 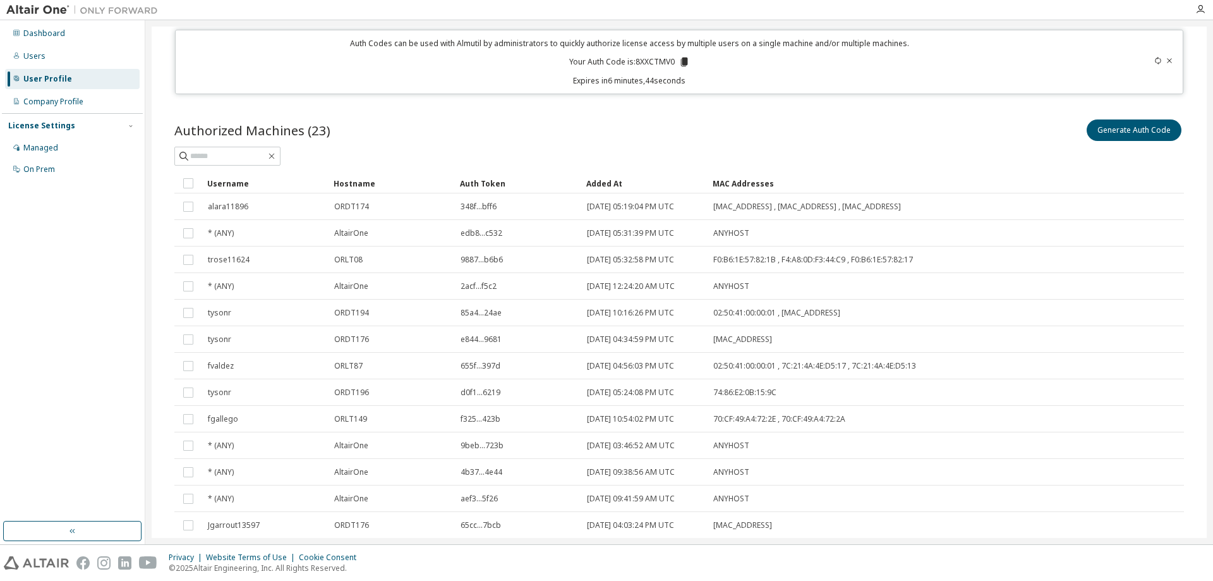 I want to click on div: Auth Token, so click(x=518, y=183).